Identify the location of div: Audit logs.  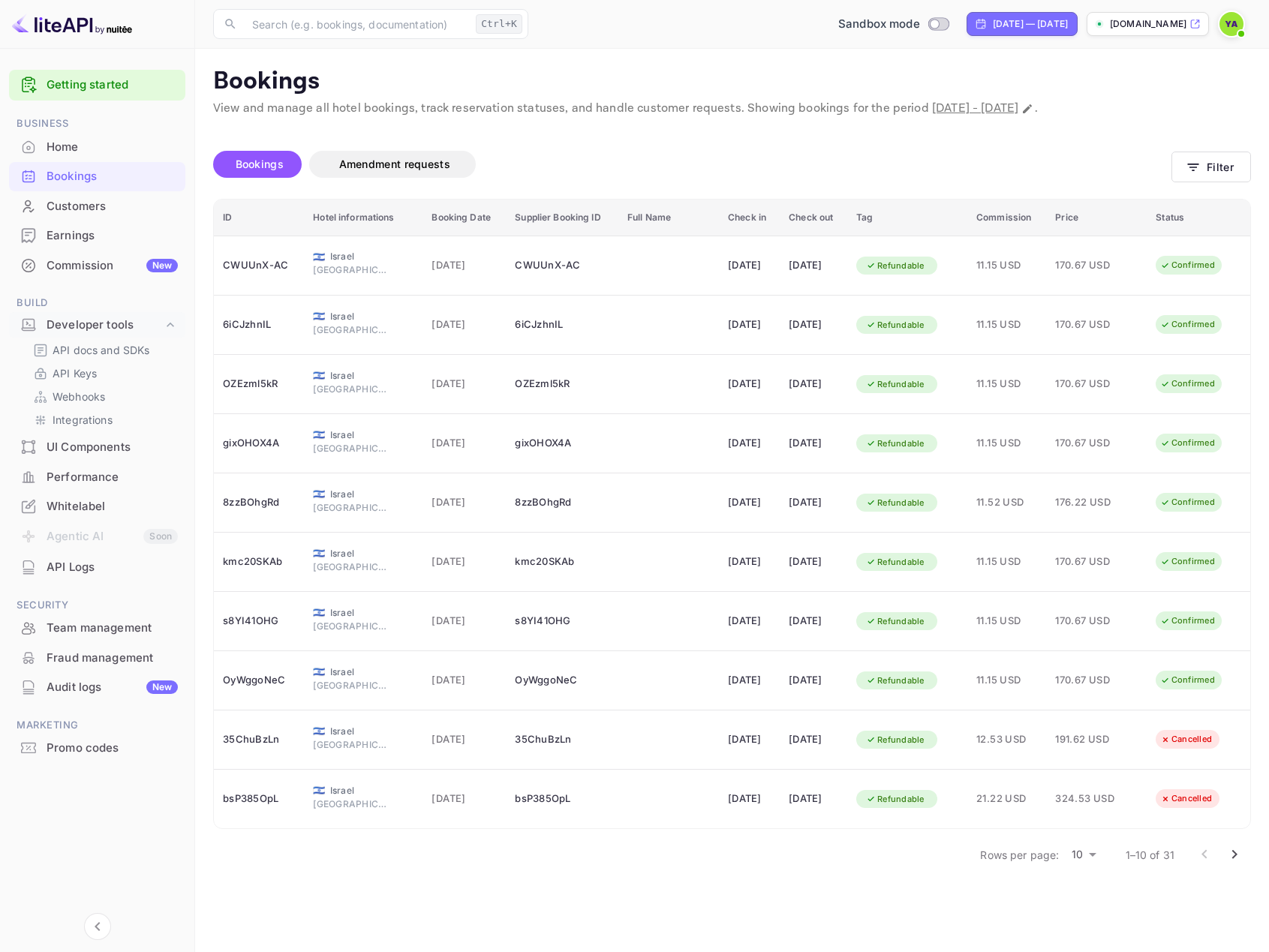
(112, 687).